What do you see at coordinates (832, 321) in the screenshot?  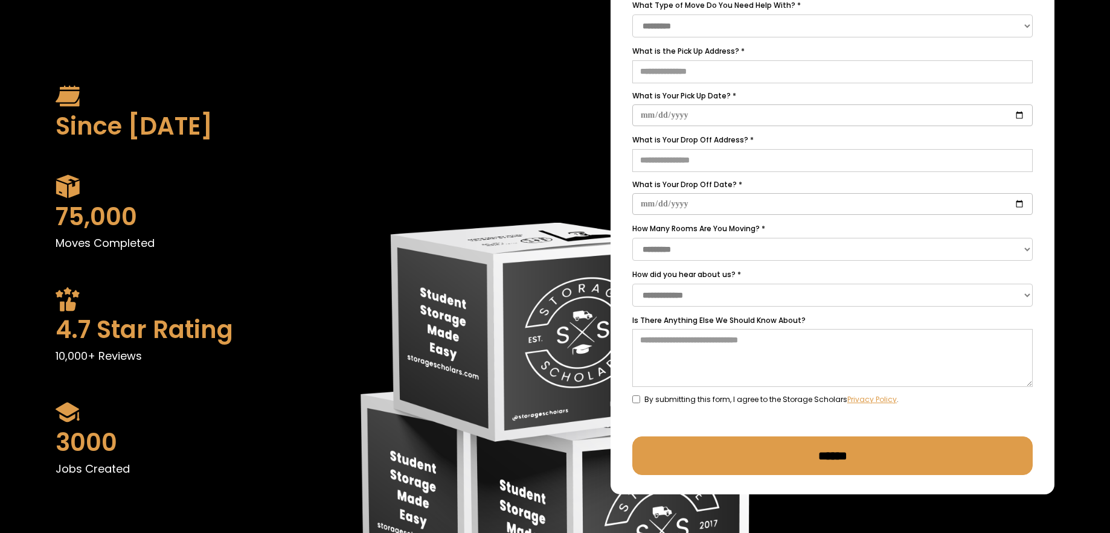 I see `label: Is There Anything Else We Should Know About?` at bounding box center [832, 321].